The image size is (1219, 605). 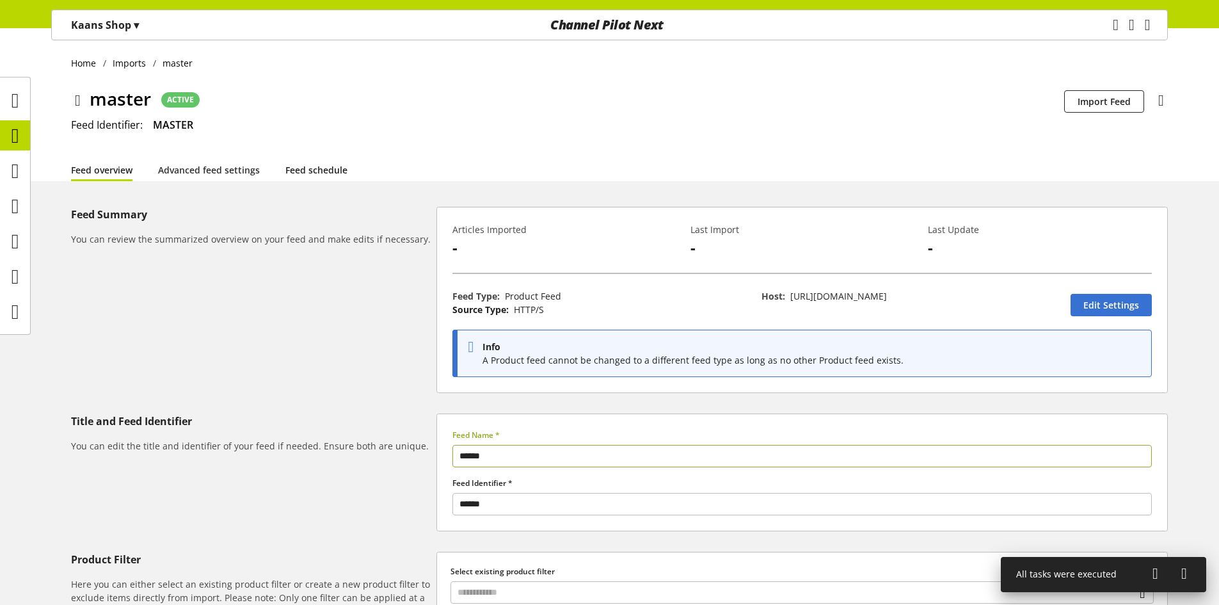 What do you see at coordinates (1111, 305) in the screenshot?
I see `a: Edit Settings` at bounding box center [1111, 305].